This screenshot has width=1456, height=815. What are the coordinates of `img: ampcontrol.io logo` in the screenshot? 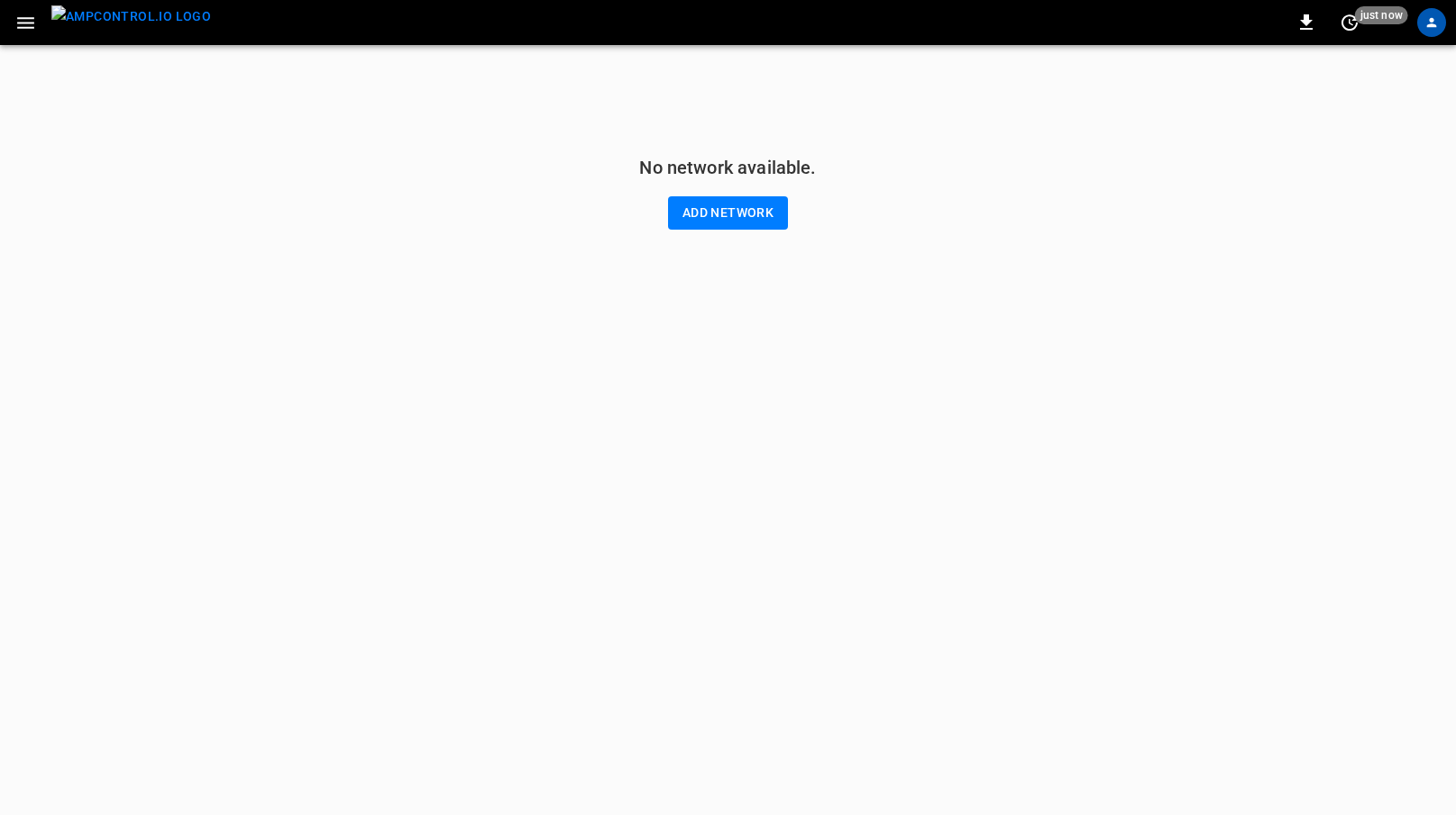 It's located at (130, 16).